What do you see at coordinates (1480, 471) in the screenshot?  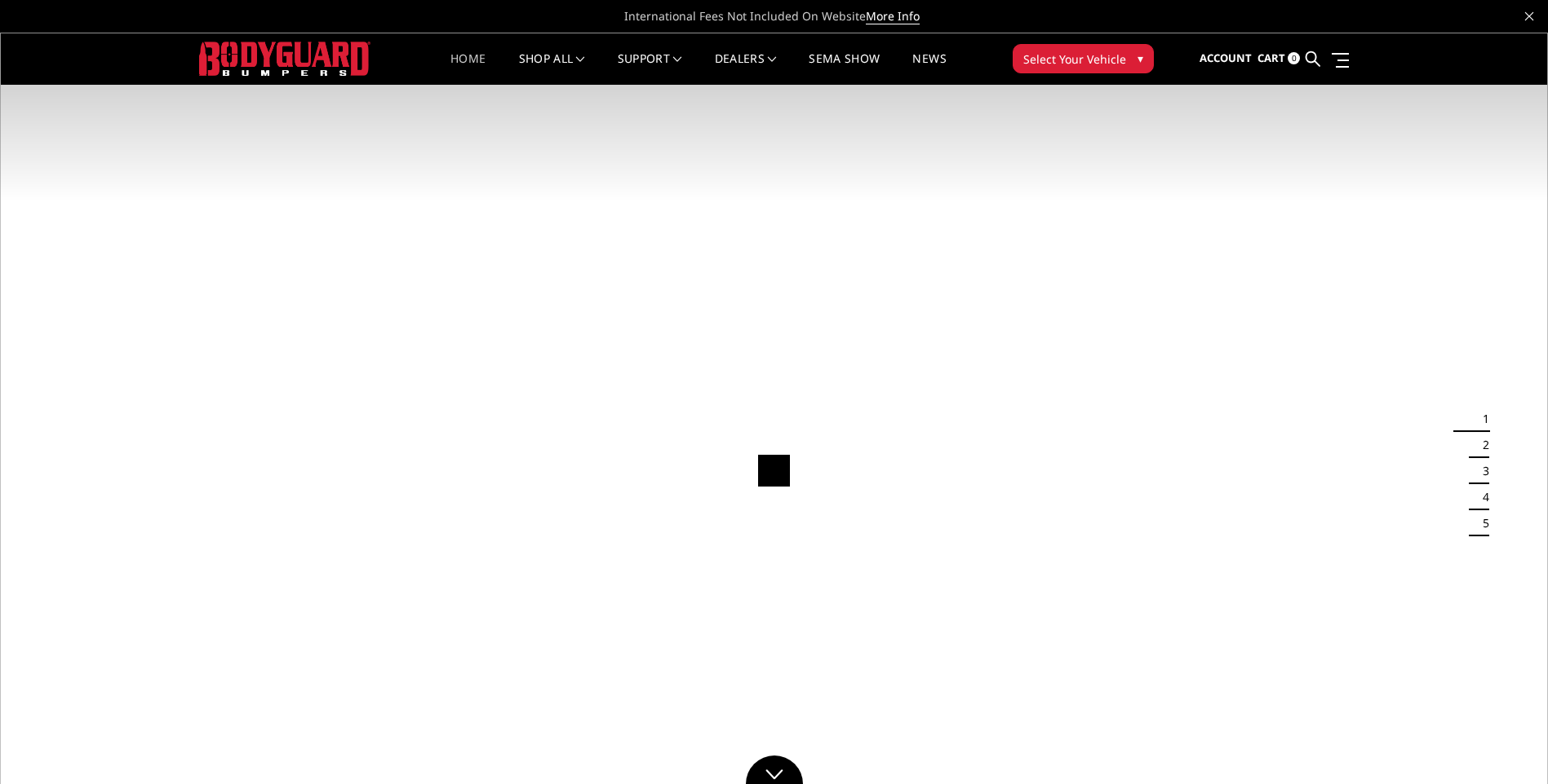 I see `button: 3 of 5` at bounding box center [1480, 471].